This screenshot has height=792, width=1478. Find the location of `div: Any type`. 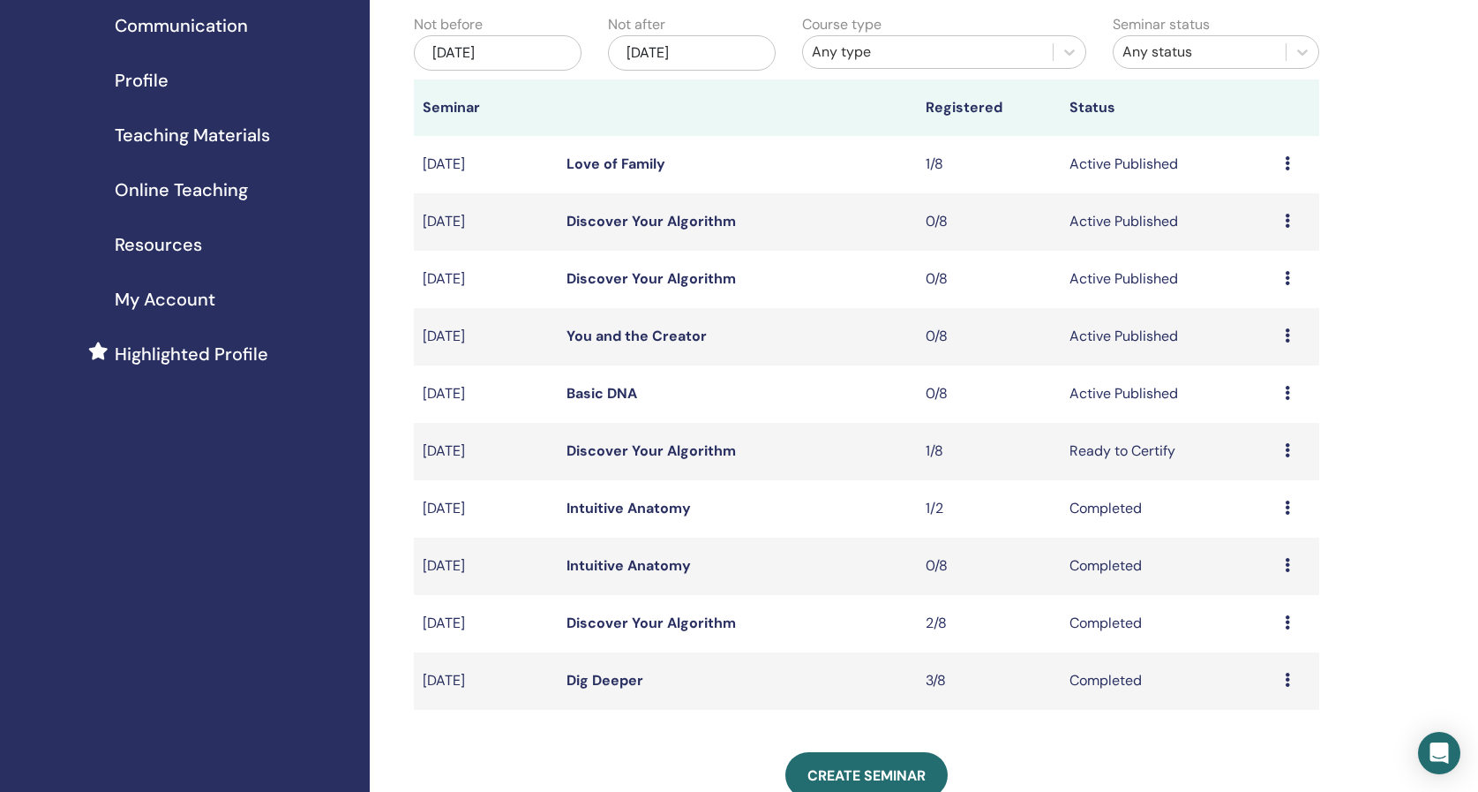

div: Any type is located at coordinates (928, 52).